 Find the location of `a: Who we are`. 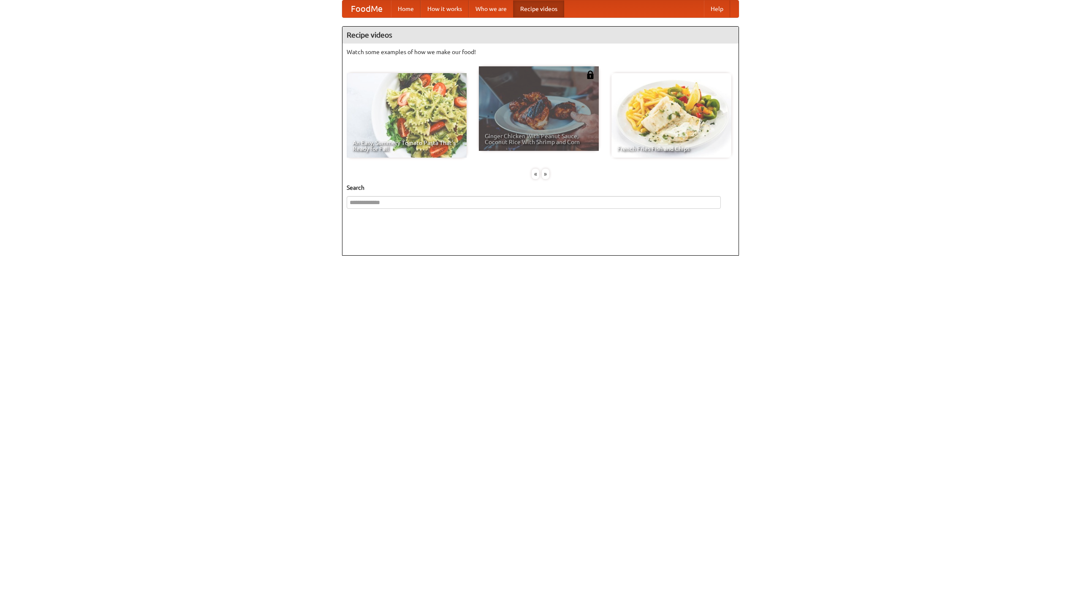

a: Who we are is located at coordinates (491, 9).